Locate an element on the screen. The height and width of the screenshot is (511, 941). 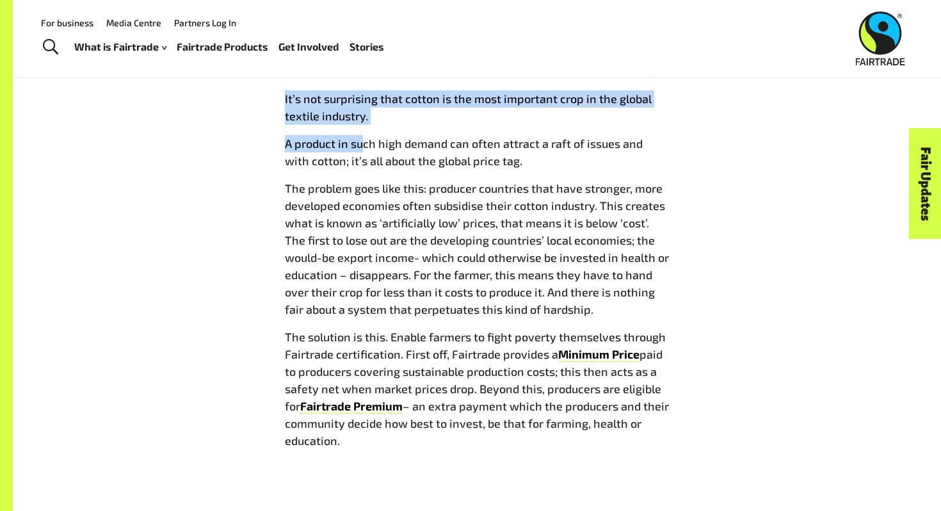
a: What is Fairtrade is located at coordinates (120, 47).